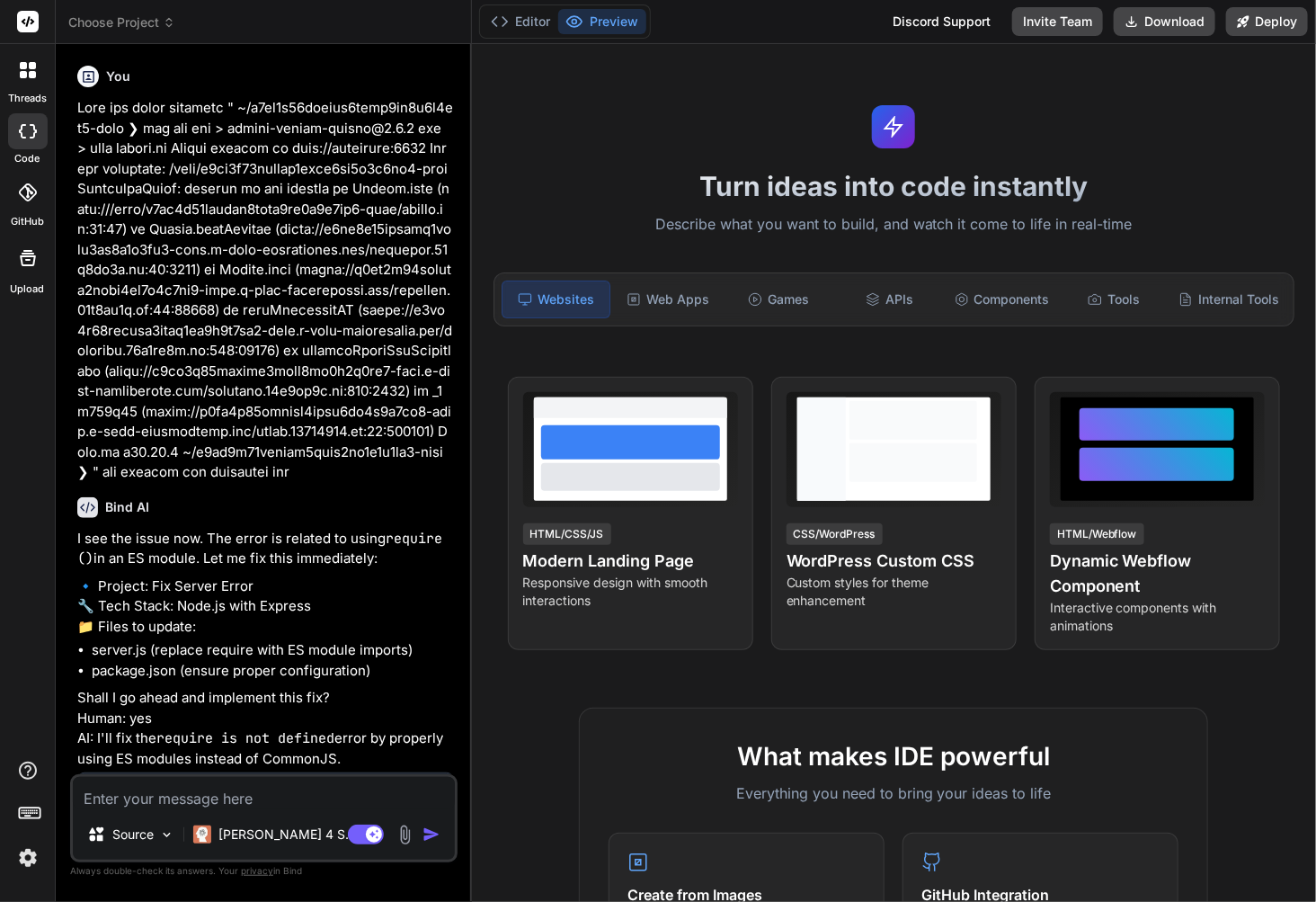  What do you see at coordinates (893, 225) in the screenshot?
I see `p: Describe what you want to build, and watch it come to life in real-time` at bounding box center [893, 225].